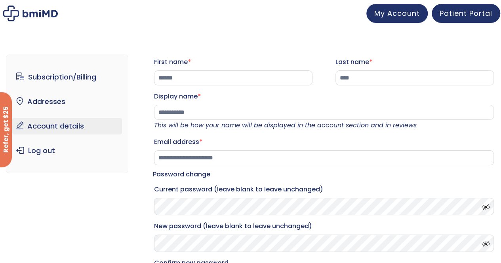 This screenshot has width=501, height=263. I want to click on label: Current password (leave blank to leave unchanged), so click(324, 190).